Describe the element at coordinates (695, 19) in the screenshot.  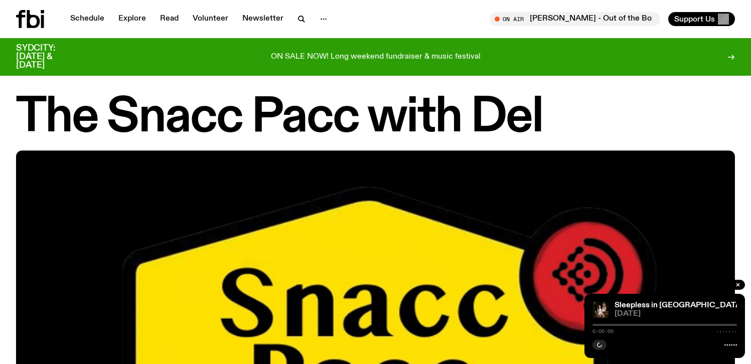
I see `span: Support Us` at that location.